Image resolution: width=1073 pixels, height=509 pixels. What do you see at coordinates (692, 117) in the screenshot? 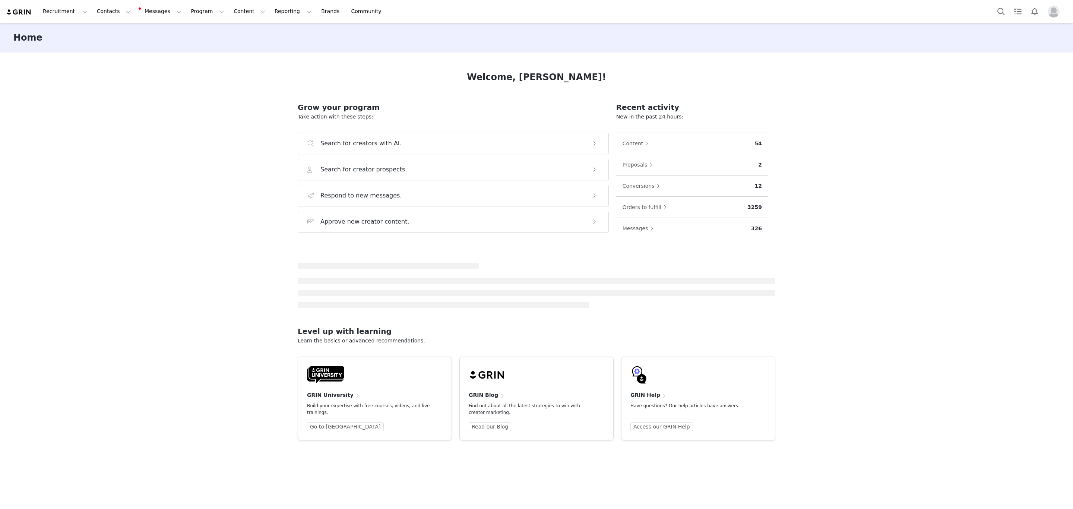
I see `p: New in the past 24 hours:` at bounding box center [692, 117].